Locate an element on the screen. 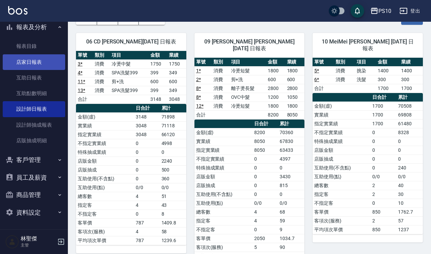  td: 1237 is located at coordinates (410, 229).